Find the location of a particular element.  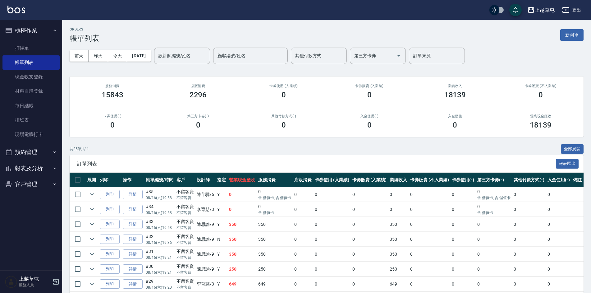

h2: 其他付款方式(-) is located at coordinates (284, 116).